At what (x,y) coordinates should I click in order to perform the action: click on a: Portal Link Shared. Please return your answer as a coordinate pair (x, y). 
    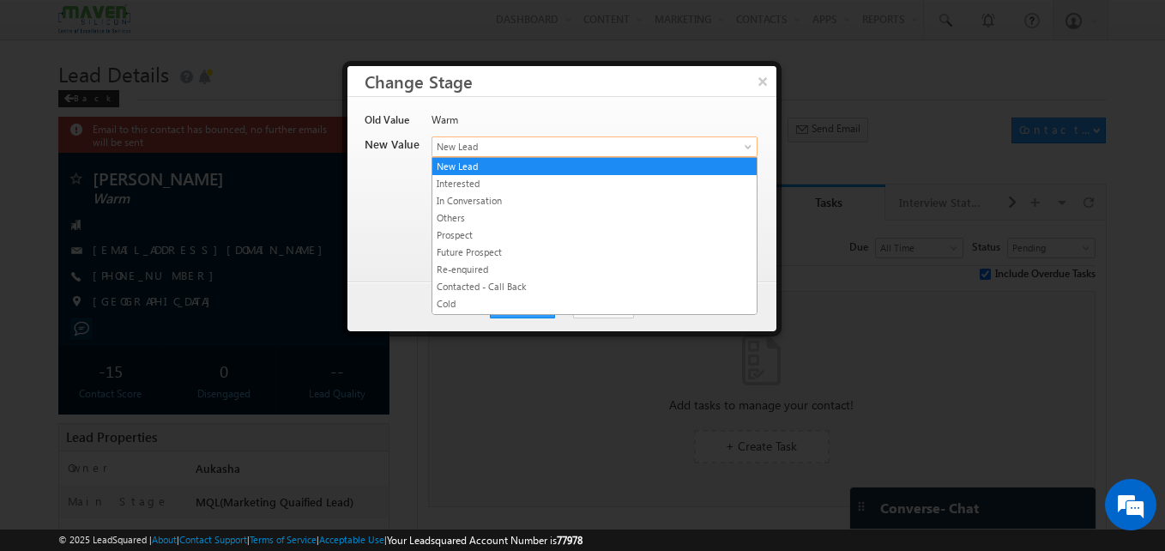
    Looking at the image, I should click on (595, 321).